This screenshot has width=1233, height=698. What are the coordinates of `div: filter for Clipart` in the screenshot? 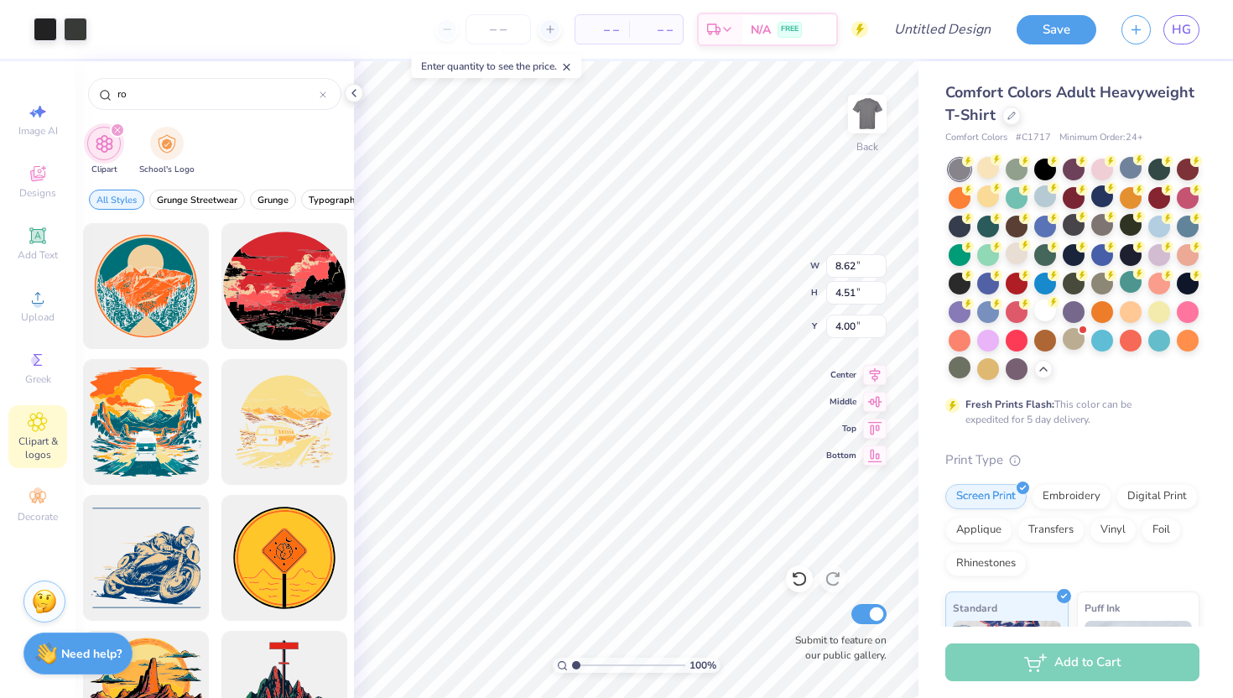 It's located at (104, 151).